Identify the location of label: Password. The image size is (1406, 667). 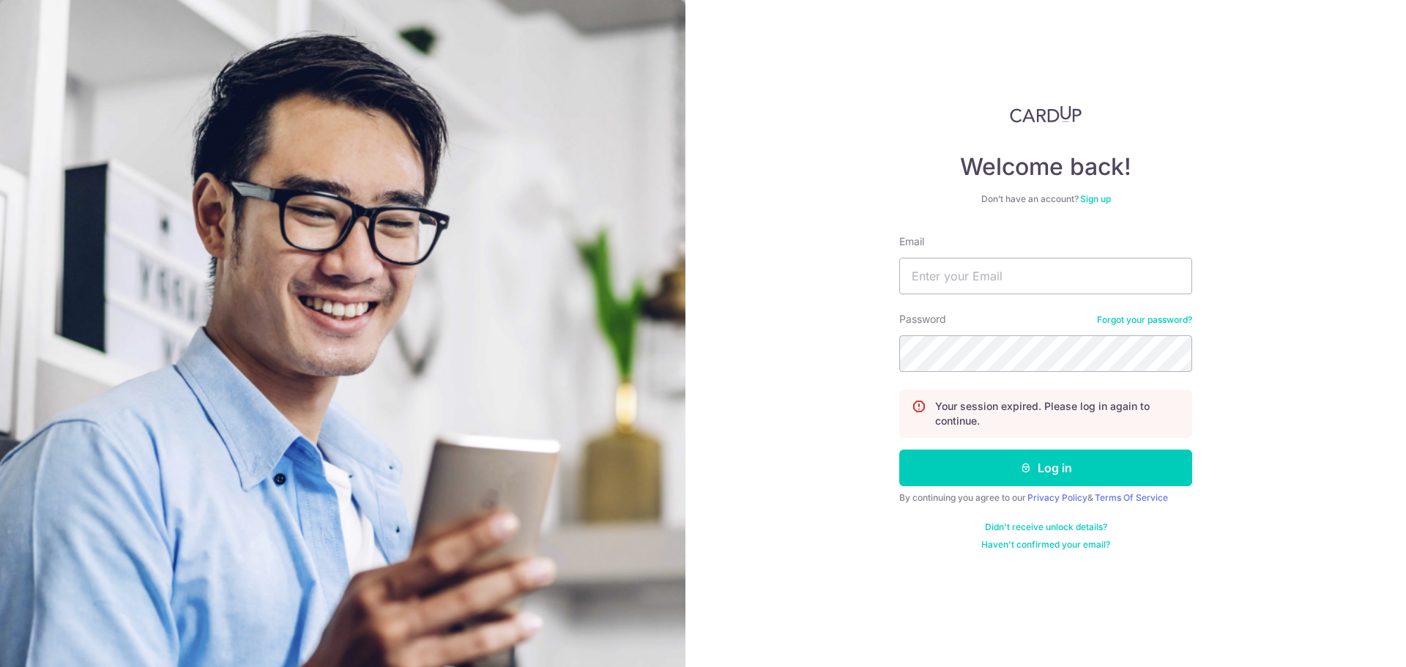
(923, 319).